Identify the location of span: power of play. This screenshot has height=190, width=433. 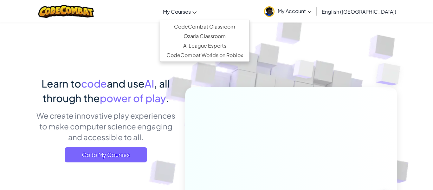
(133, 98).